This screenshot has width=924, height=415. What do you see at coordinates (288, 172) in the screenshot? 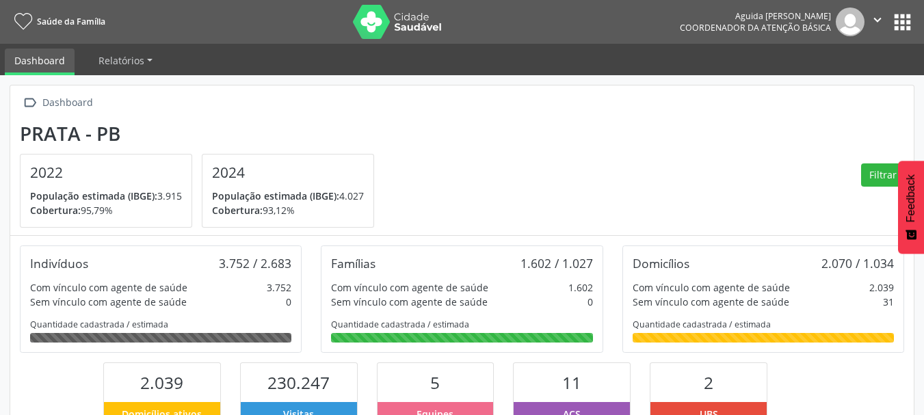
I see `h4: 2024` at bounding box center [288, 172].